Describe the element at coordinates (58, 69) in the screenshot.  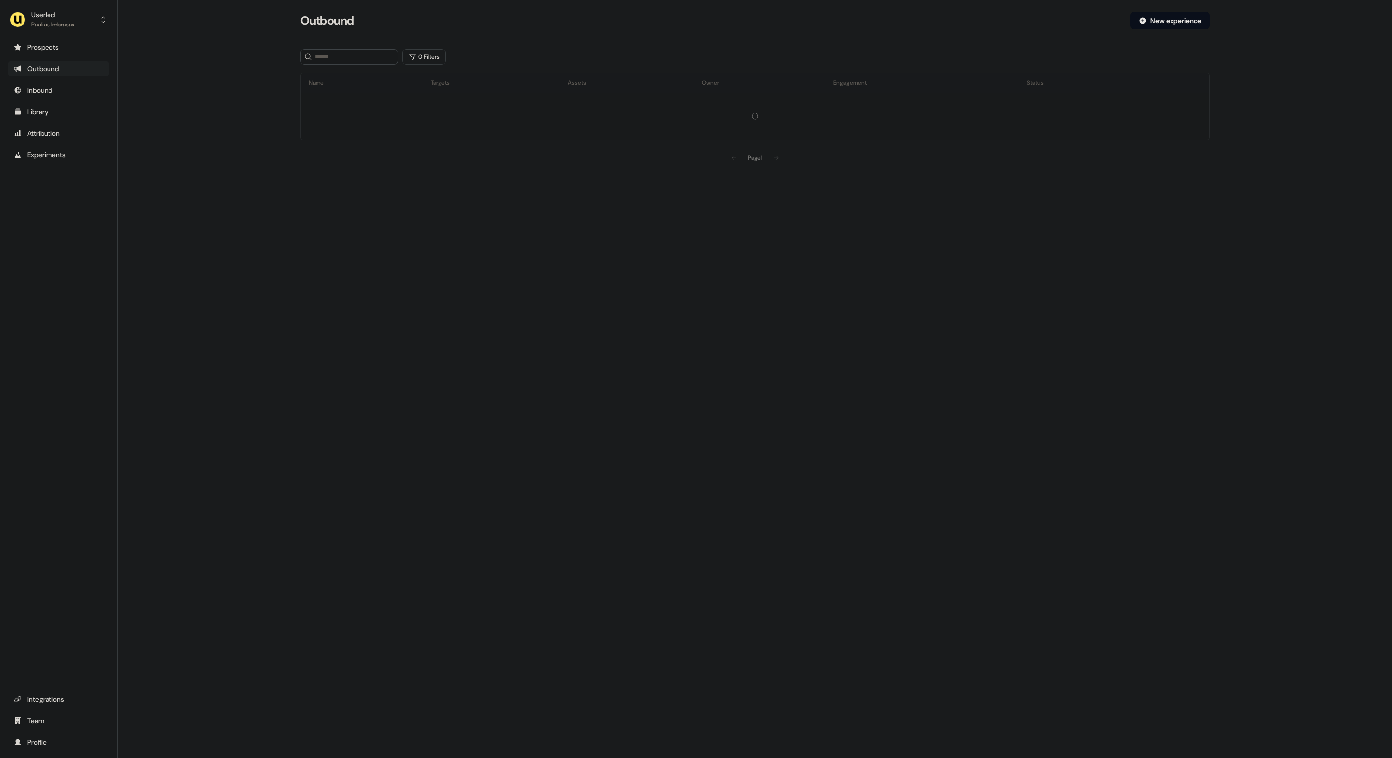
I see `div: Outbound` at that location.